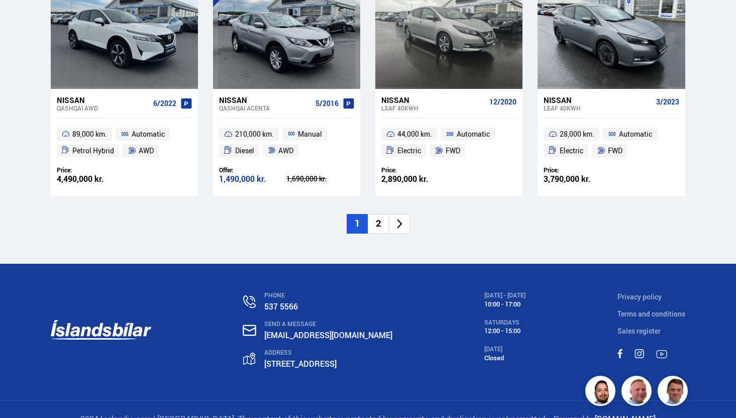  Describe the element at coordinates (310, 134) in the screenshot. I see `font: Manual` at that location.